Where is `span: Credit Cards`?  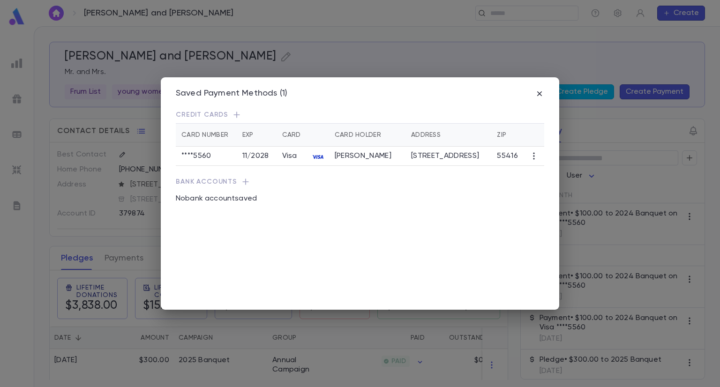 span: Credit Cards is located at coordinates (202, 115).